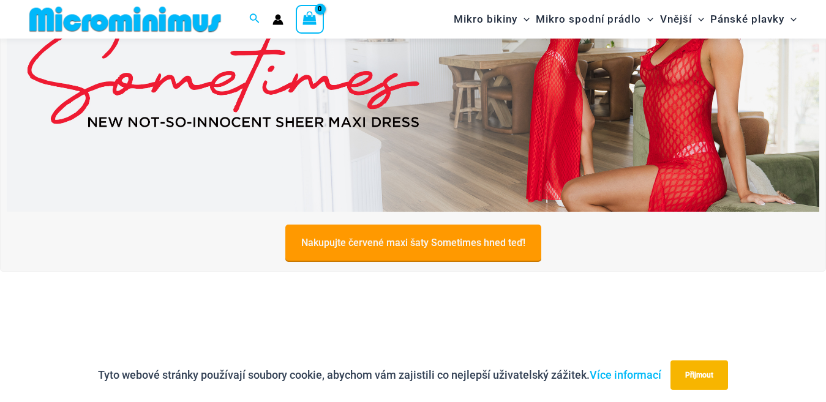 Image resolution: width=826 pixels, height=402 pixels. I want to click on font: Mikro spodní prádlo, so click(589, 19).